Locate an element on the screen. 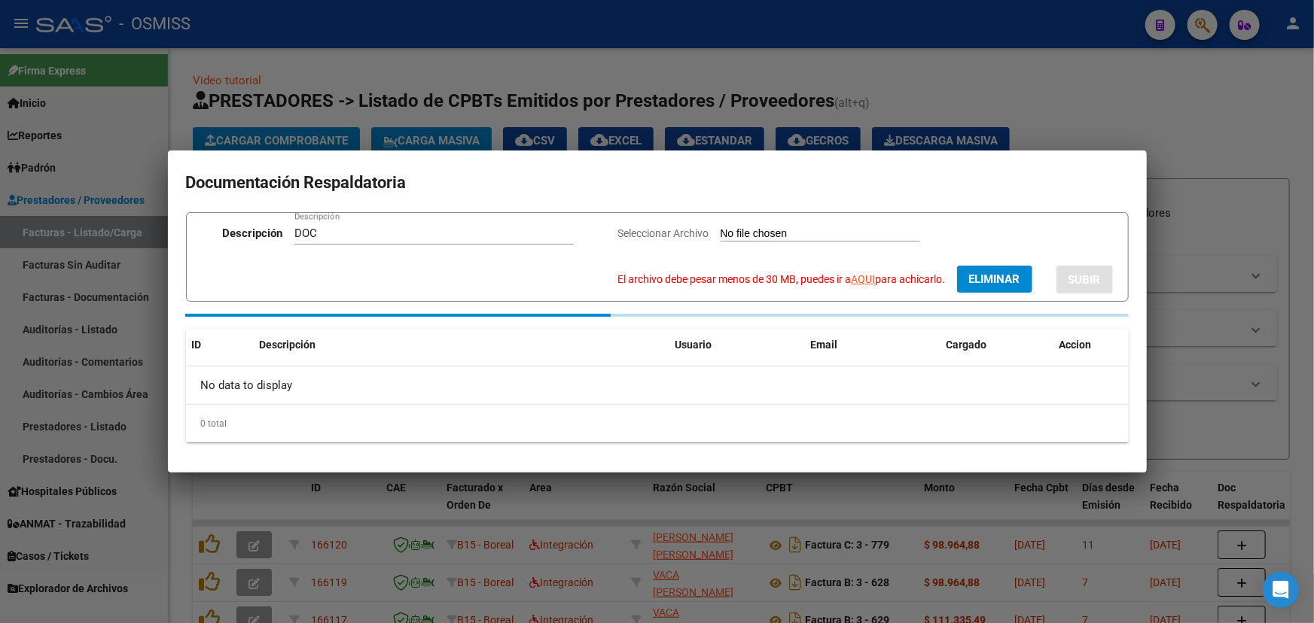 The width and height of the screenshot is (1314, 623). div: No data to display is located at coordinates (657, 386).